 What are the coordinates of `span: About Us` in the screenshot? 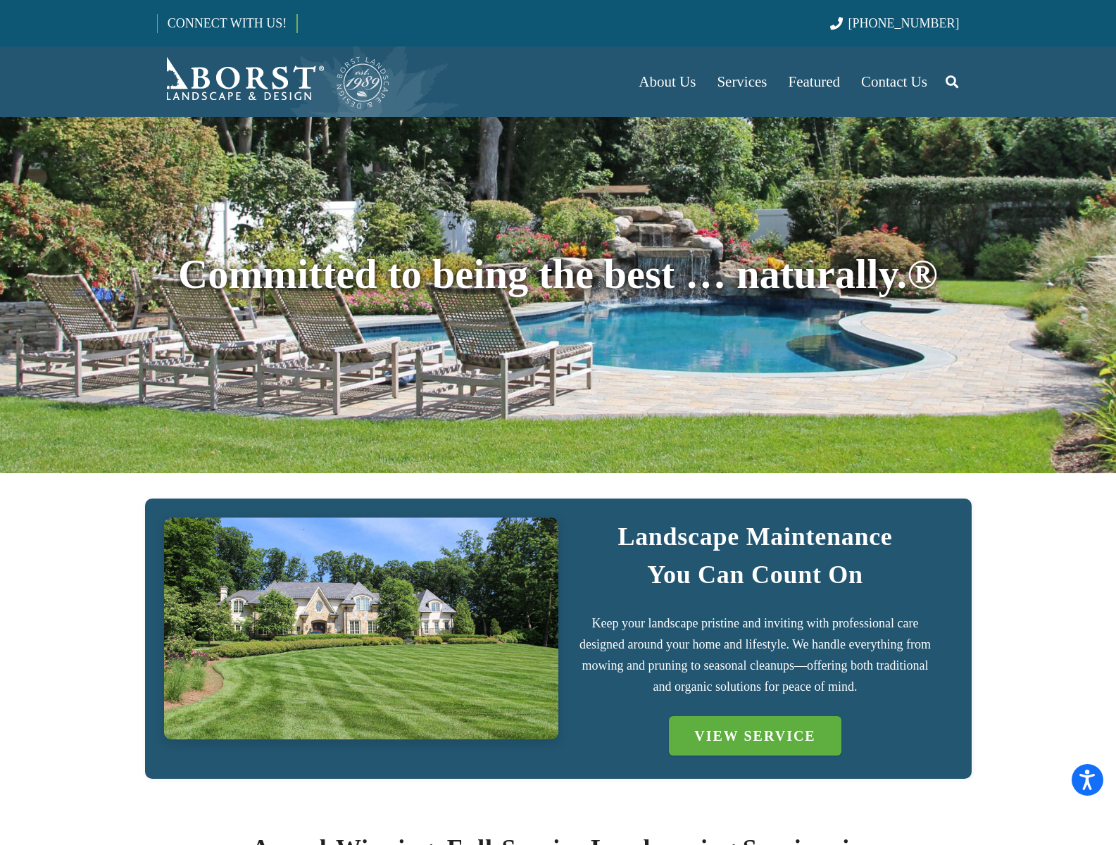 It's located at (667, 82).